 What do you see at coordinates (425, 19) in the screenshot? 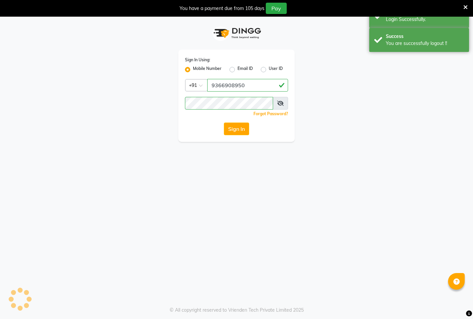
I see `div: Login Successfully.` at bounding box center [425, 19].